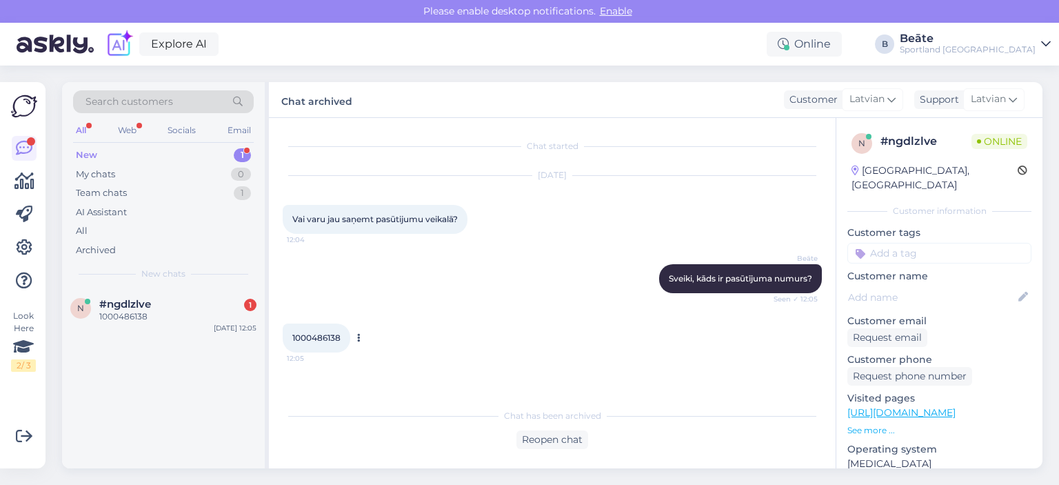  I want to click on p: Visited pages, so click(939, 398).